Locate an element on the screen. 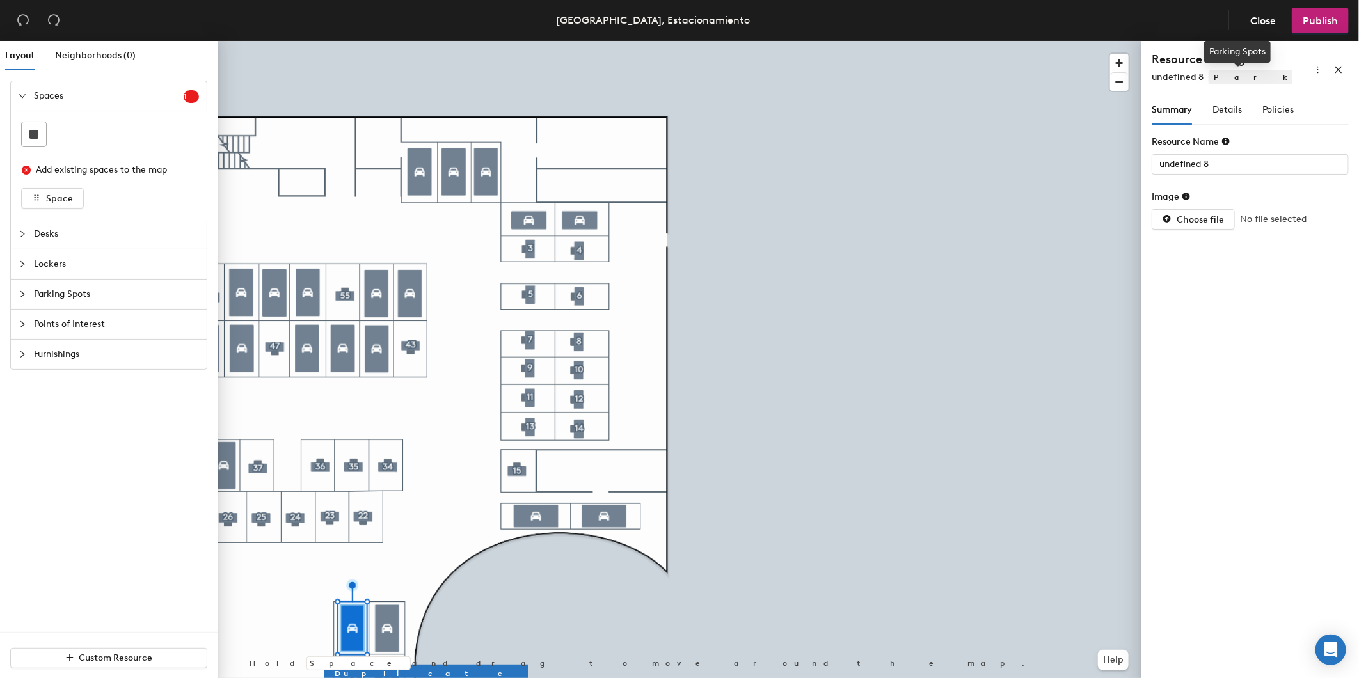  span: Choose file is located at coordinates (1200, 219).